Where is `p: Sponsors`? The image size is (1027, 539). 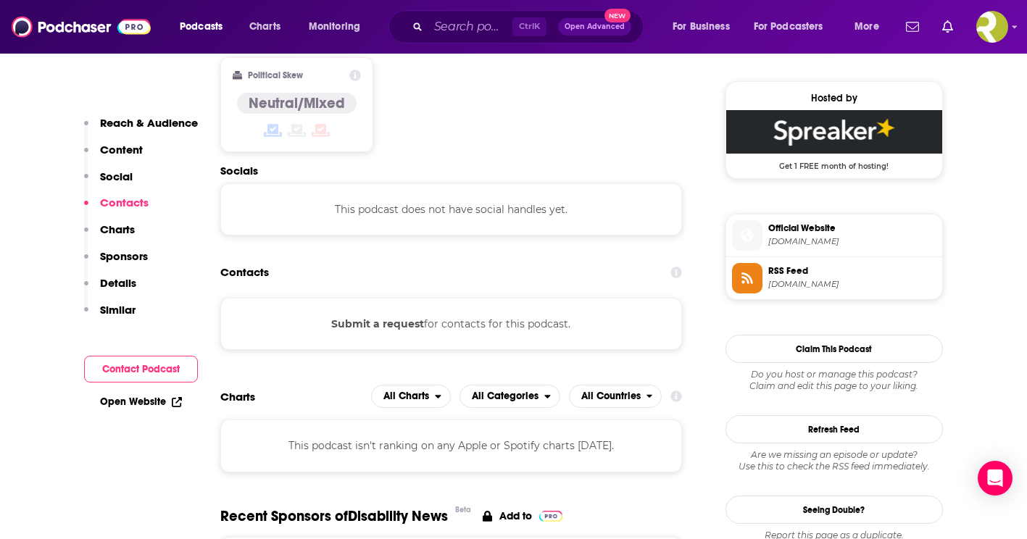
p: Sponsors is located at coordinates (124, 256).